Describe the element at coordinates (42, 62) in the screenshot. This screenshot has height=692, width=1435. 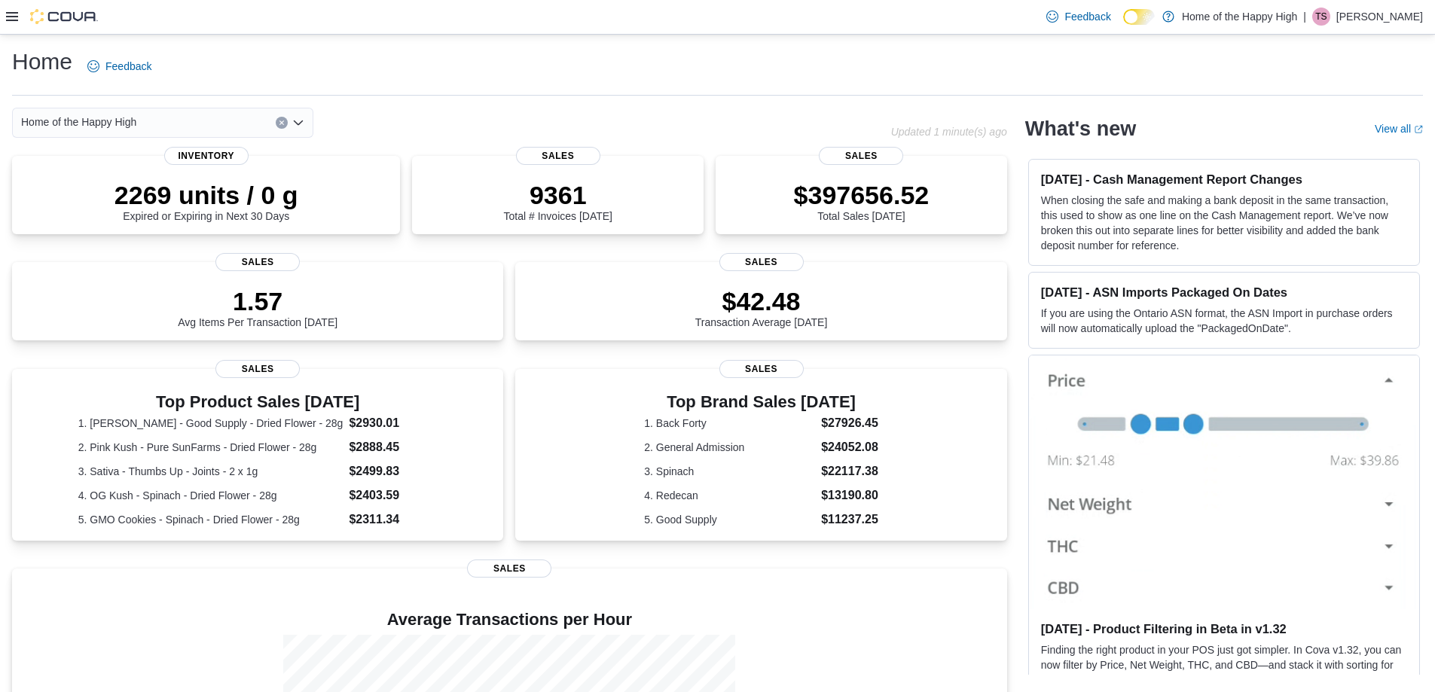
I see `h1: Home` at that location.